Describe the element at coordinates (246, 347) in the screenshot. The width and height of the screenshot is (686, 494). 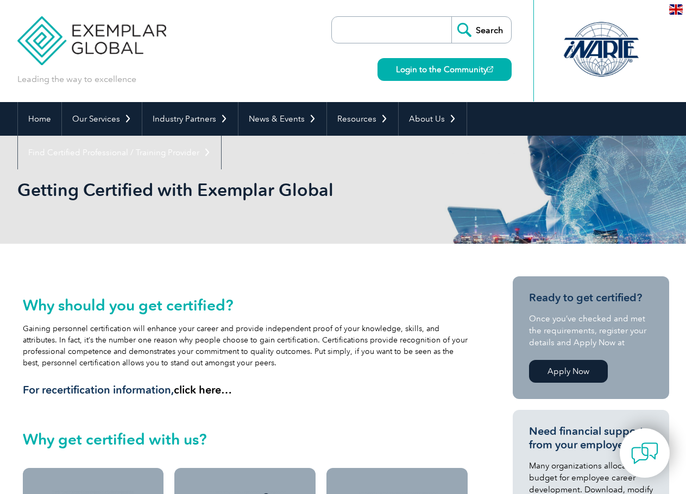
I see `div: Gaining personnel certification will enhance your career and provide independent proof of your kn...` at that location.